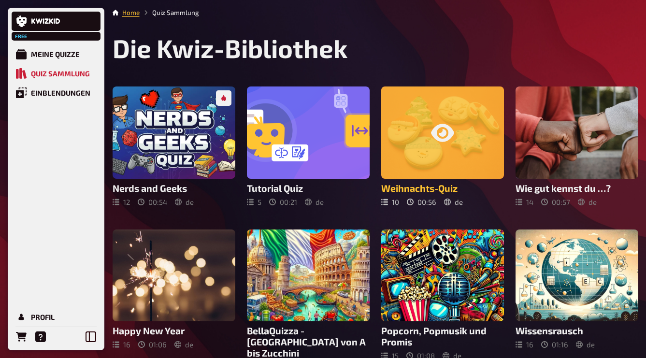 The width and height of the screenshot is (646, 358). I want to click on h3: Tutorial Quiz, so click(308, 188).